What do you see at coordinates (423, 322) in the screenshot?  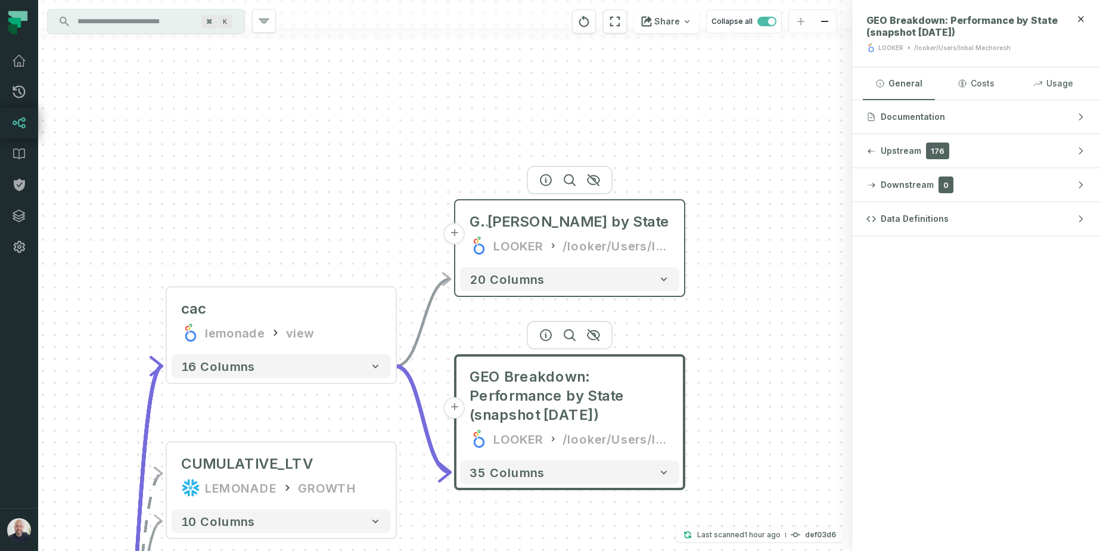 I see `g: Edge from b25079d9f1c7e2339219df2a840b804a to 779a9ff7fd46e03f50e6b9f974662fa4` at bounding box center [423, 322].